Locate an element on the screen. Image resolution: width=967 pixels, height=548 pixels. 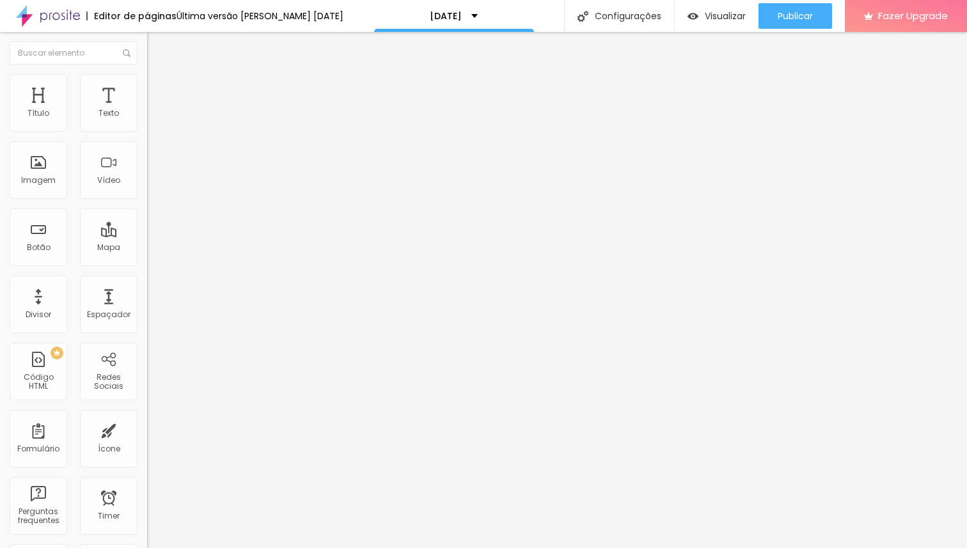
div: Perguntas frequentes is located at coordinates (38, 516).